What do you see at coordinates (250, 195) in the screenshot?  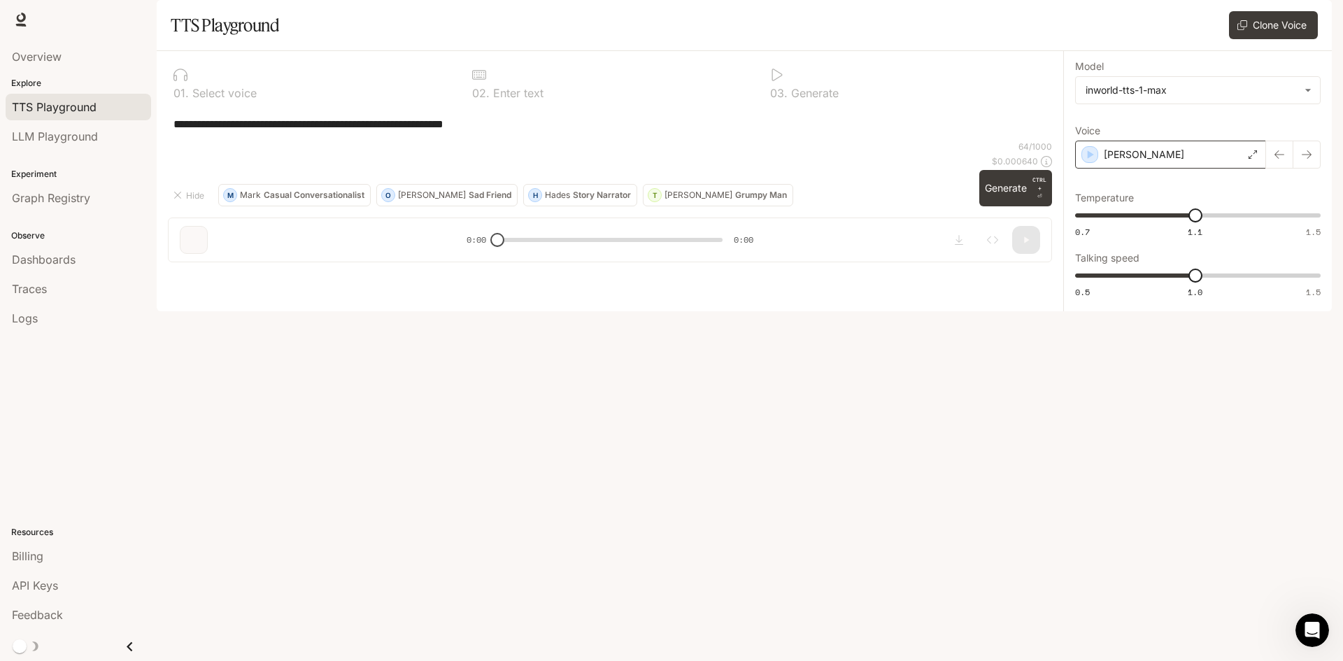 I see `p: Mark` at bounding box center [250, 195].